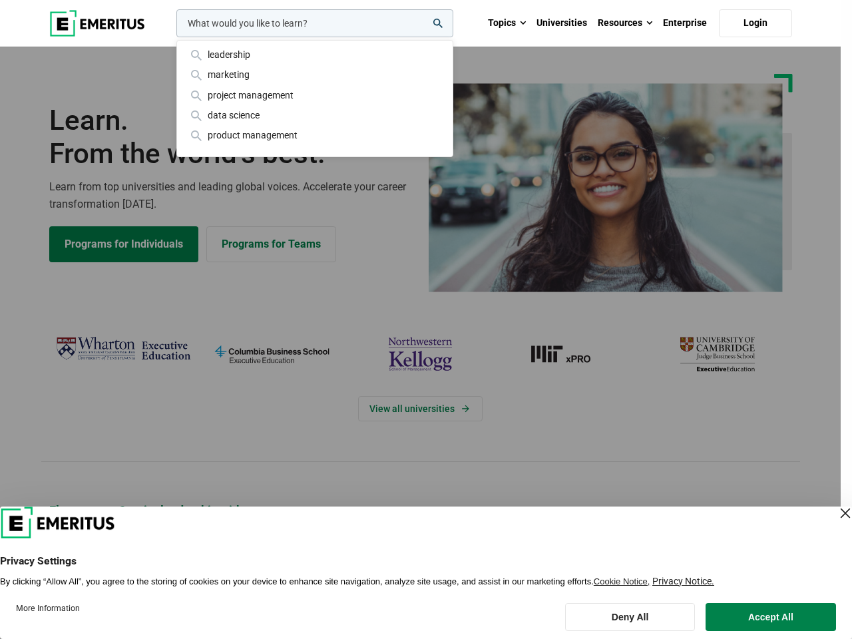  What do you see at coordinates (315, 95) in the screenshot?
I see `div: project management` at bounding box center [315, 95].